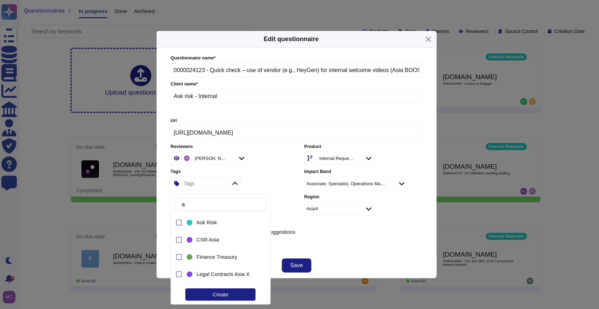  Describe the element at coordinates (297, 84) in the screenshot. I see `label: Client name` at that location.